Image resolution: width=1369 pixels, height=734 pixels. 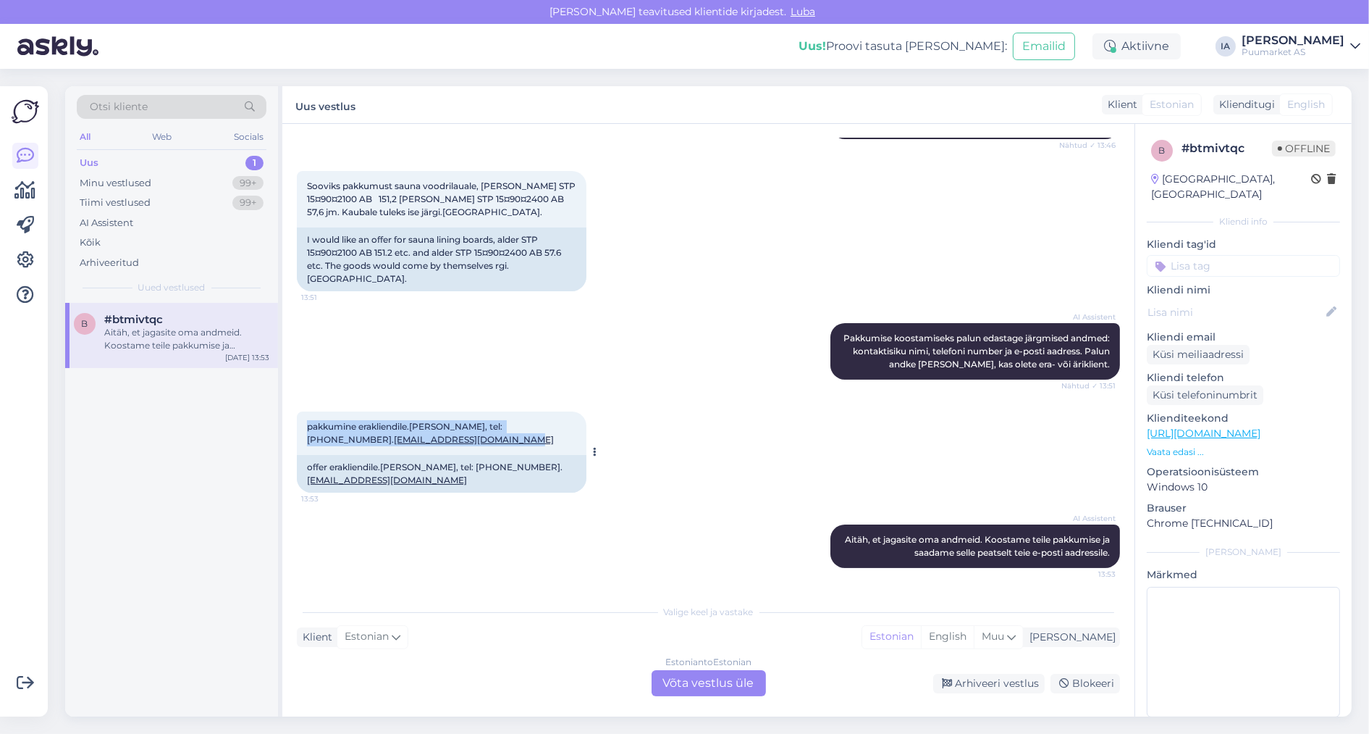 What do you see at coordinates (1088, 385) in the screenshot?
I see `span: Nähtud ✓ 13:51` at bounding box center [1088, 385].